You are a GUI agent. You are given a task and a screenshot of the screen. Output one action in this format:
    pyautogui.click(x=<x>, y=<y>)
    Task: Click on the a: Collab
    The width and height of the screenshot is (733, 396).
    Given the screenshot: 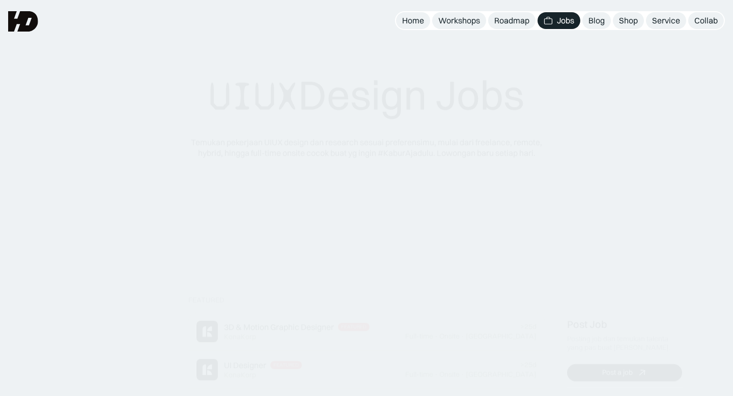 What is the action you would take?
    pyautogui.click(x=706, y=20)
    